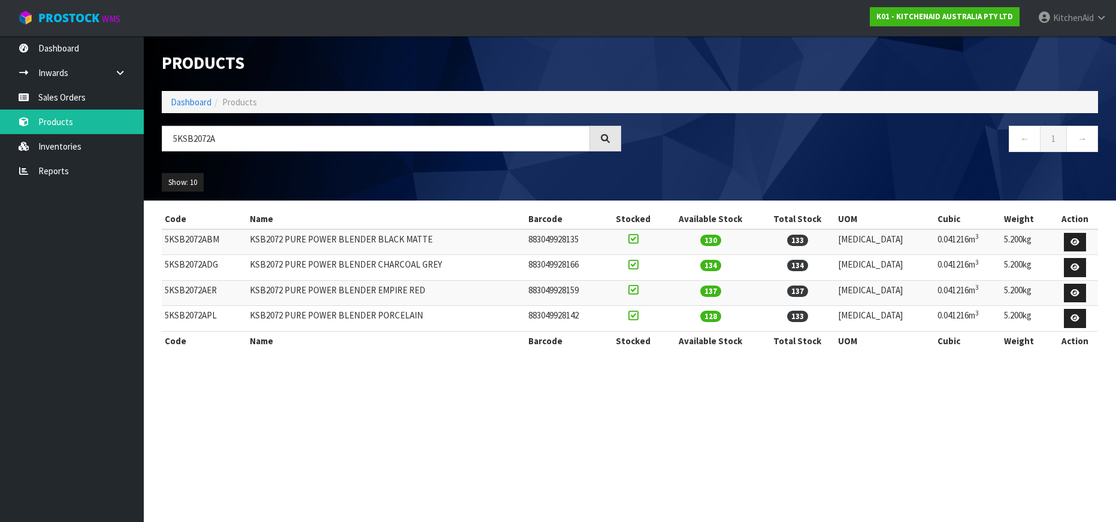  What do you see at coordinates (376, 138) in the screenshot?
I see `input: Search products` at bounding box center [376, 138].